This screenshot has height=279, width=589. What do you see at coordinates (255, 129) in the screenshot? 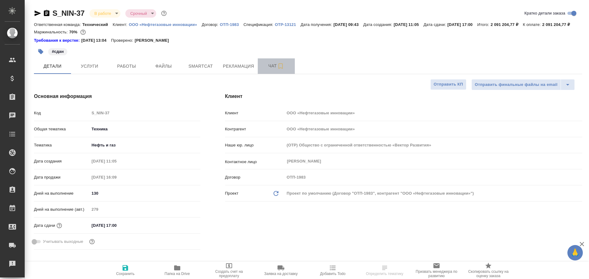
I see `p: Контрагент` at bounding box center [255, 129].